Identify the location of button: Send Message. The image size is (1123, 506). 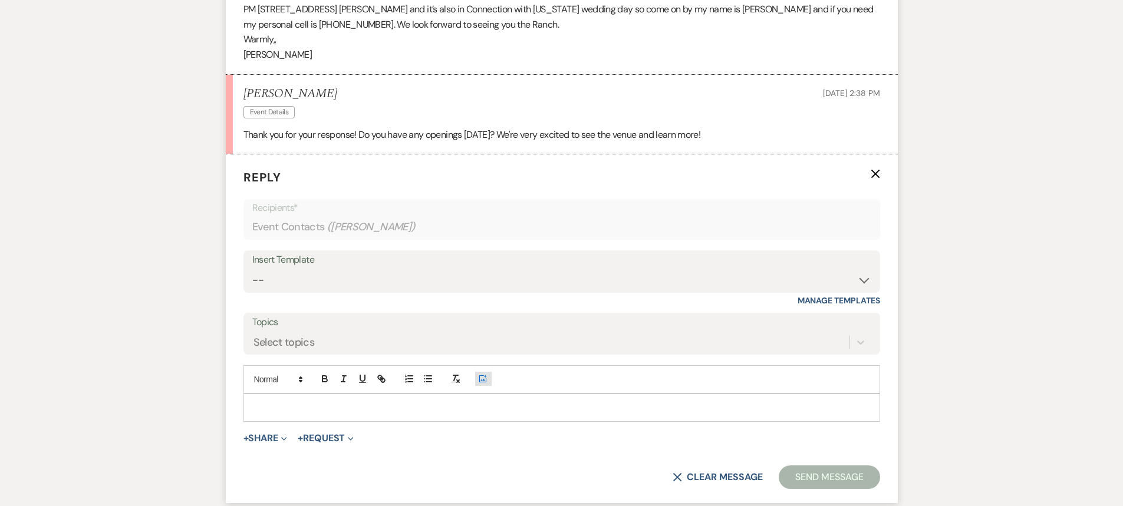
(829, 478).